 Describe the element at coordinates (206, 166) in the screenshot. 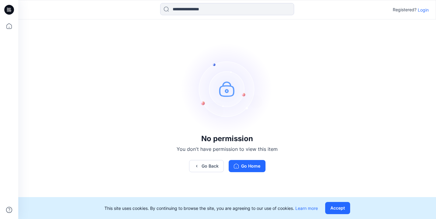

I see `button: Go Back` at that location.